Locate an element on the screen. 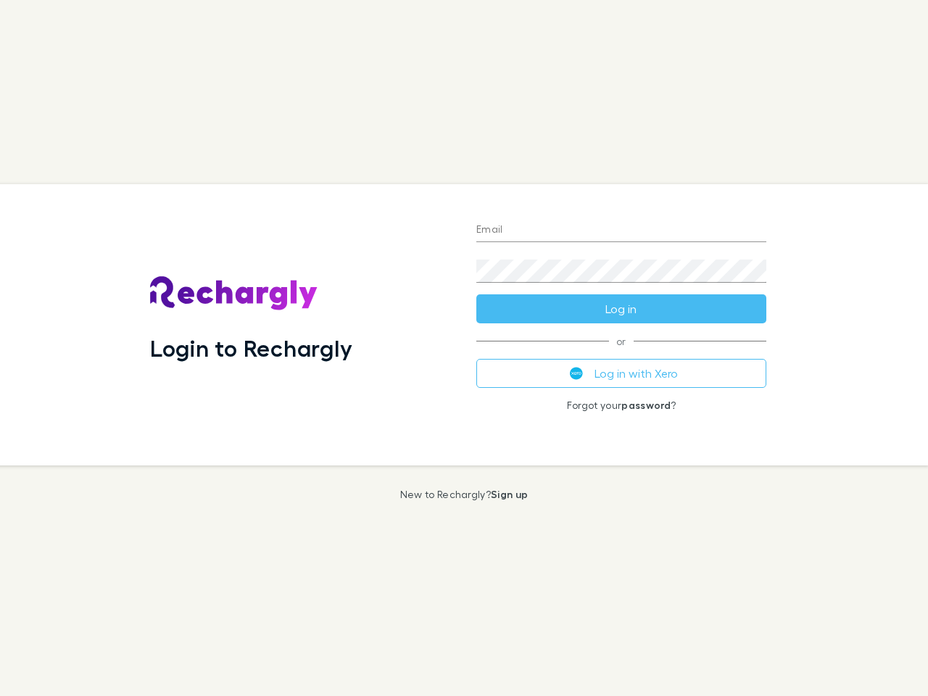  span: or is located at coordinates (621, 341).